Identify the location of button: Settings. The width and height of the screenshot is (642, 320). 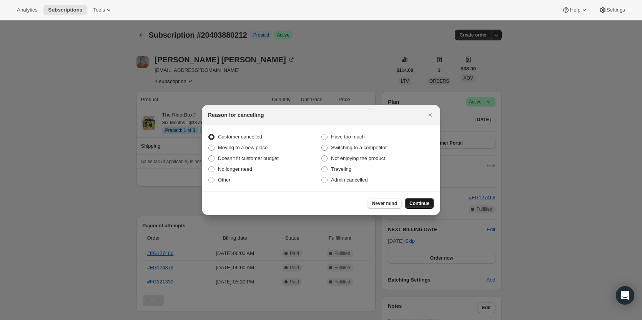
(612, 10).